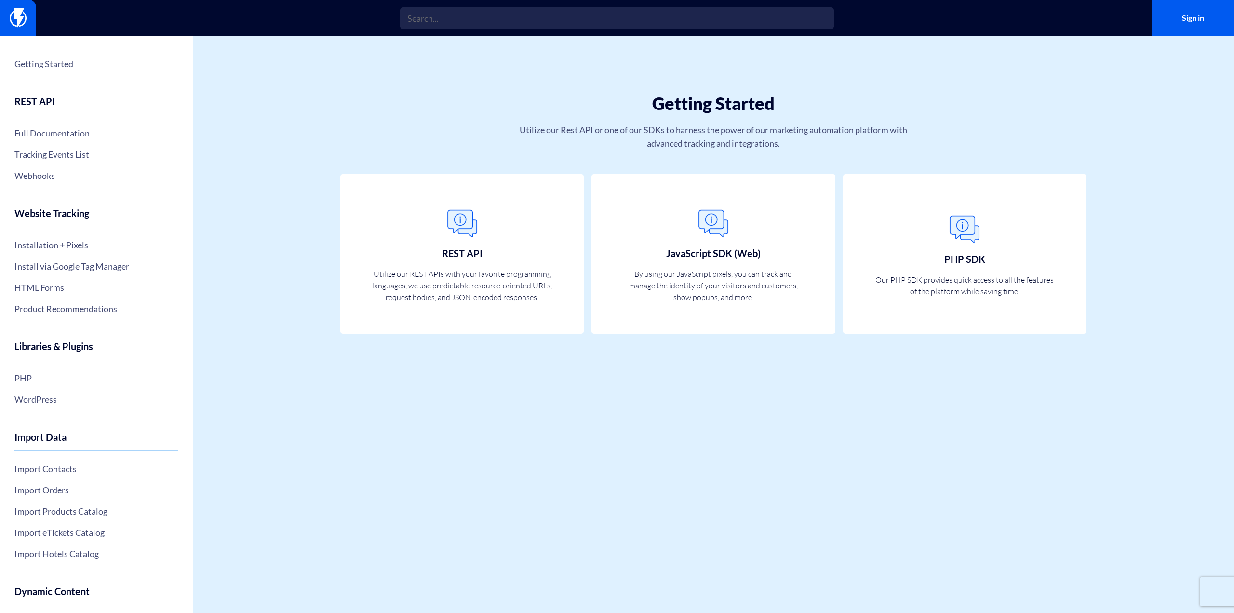 The image size is (1234, 613). I want to click on a: Import Products Catalog, so click(96, 511).